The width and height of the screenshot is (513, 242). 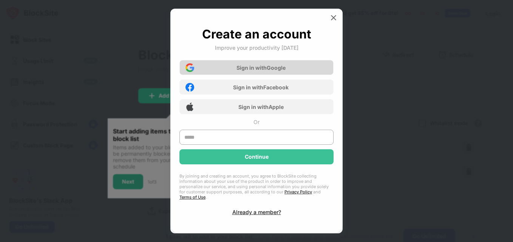 I want to click on img: apple-icon.png, so click(x=190, y=107).